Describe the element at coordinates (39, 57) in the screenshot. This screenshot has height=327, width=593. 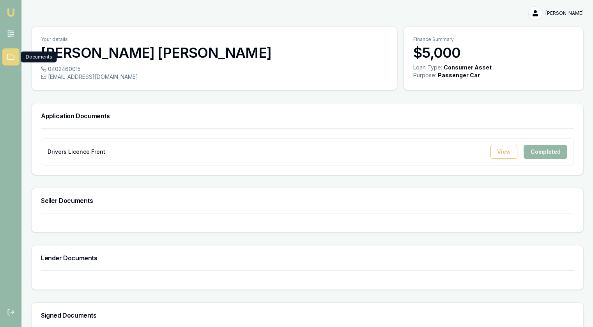
I see `div: Documents` at that location.